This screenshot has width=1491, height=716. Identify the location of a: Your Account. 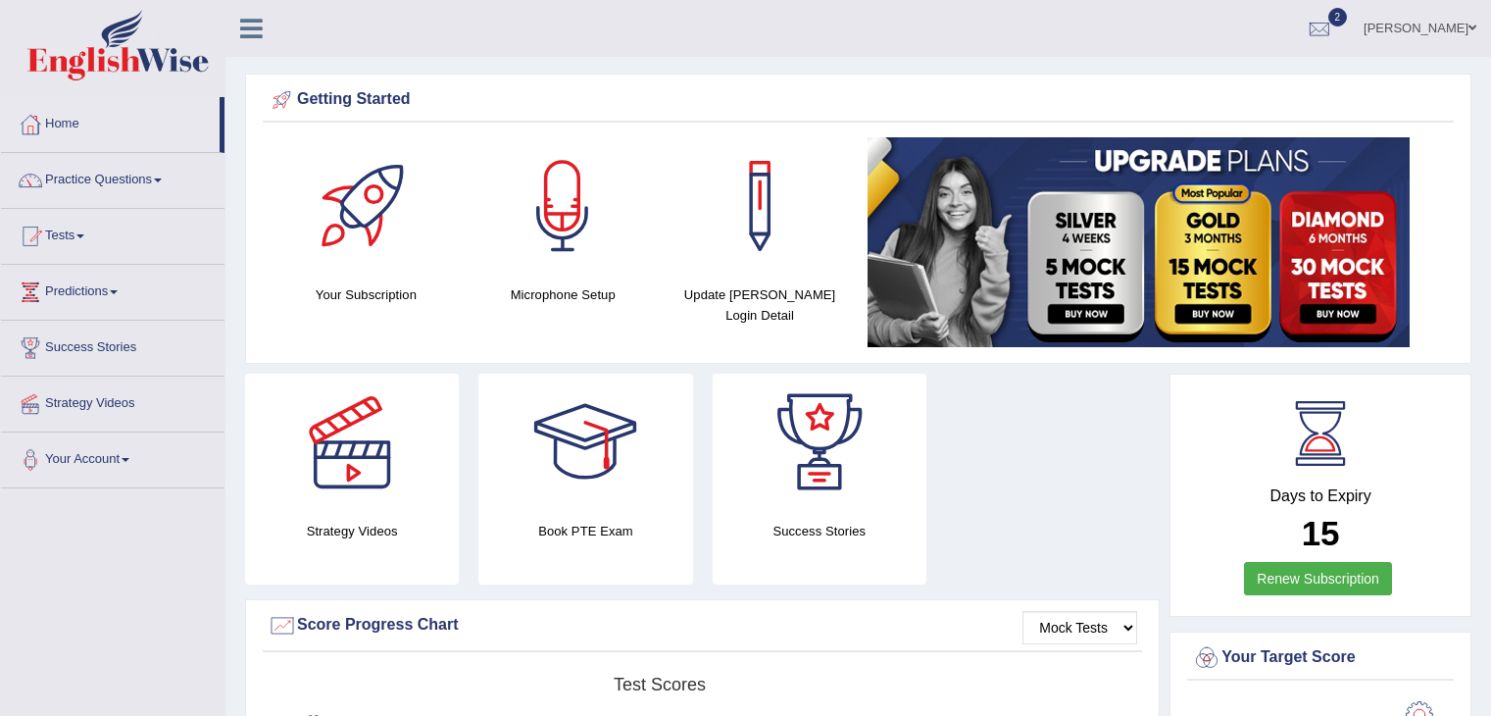
(113, 457).